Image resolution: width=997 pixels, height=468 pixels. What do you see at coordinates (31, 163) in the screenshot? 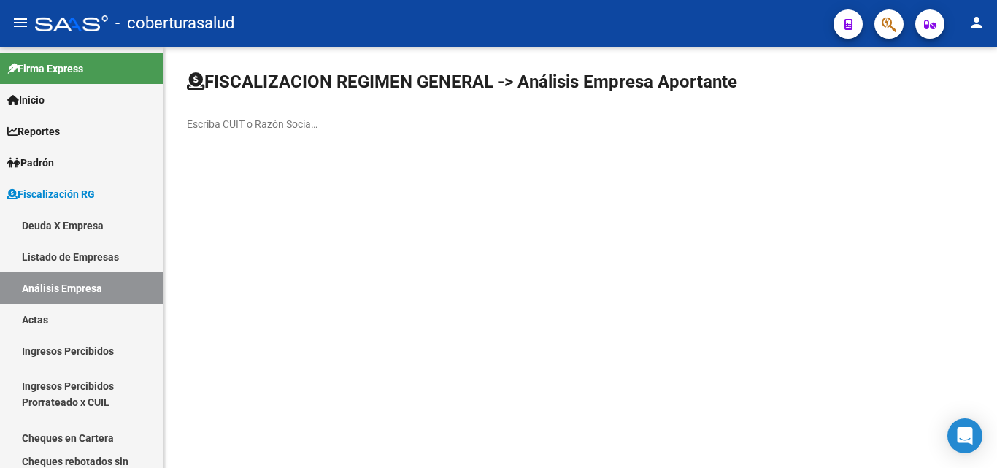
I see `span: Padrón` at bounding box center [31, 163].